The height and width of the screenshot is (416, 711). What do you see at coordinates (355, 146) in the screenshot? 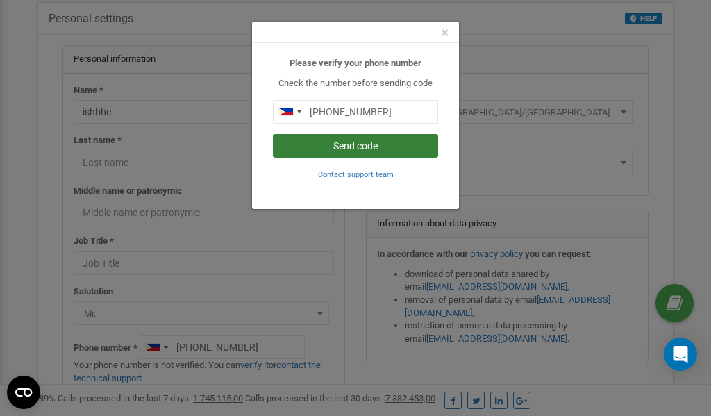
I see `button: Send code` at bounding box center [355, 146].